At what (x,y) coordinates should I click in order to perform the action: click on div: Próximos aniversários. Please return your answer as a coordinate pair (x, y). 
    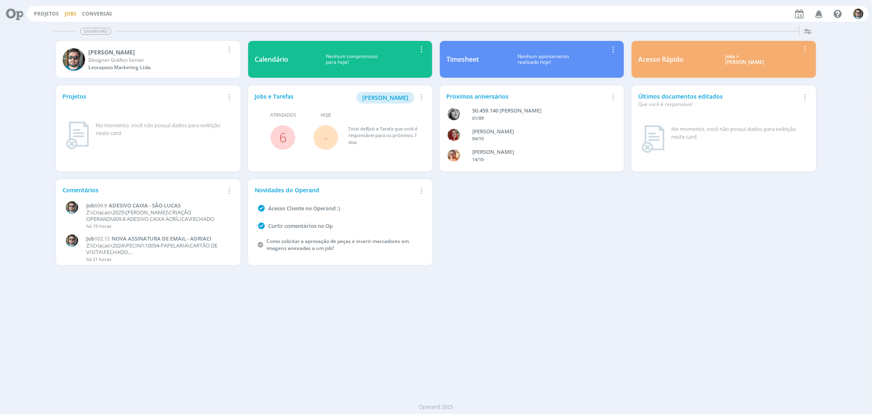
    Looking at the image, I should click on (527, 96).